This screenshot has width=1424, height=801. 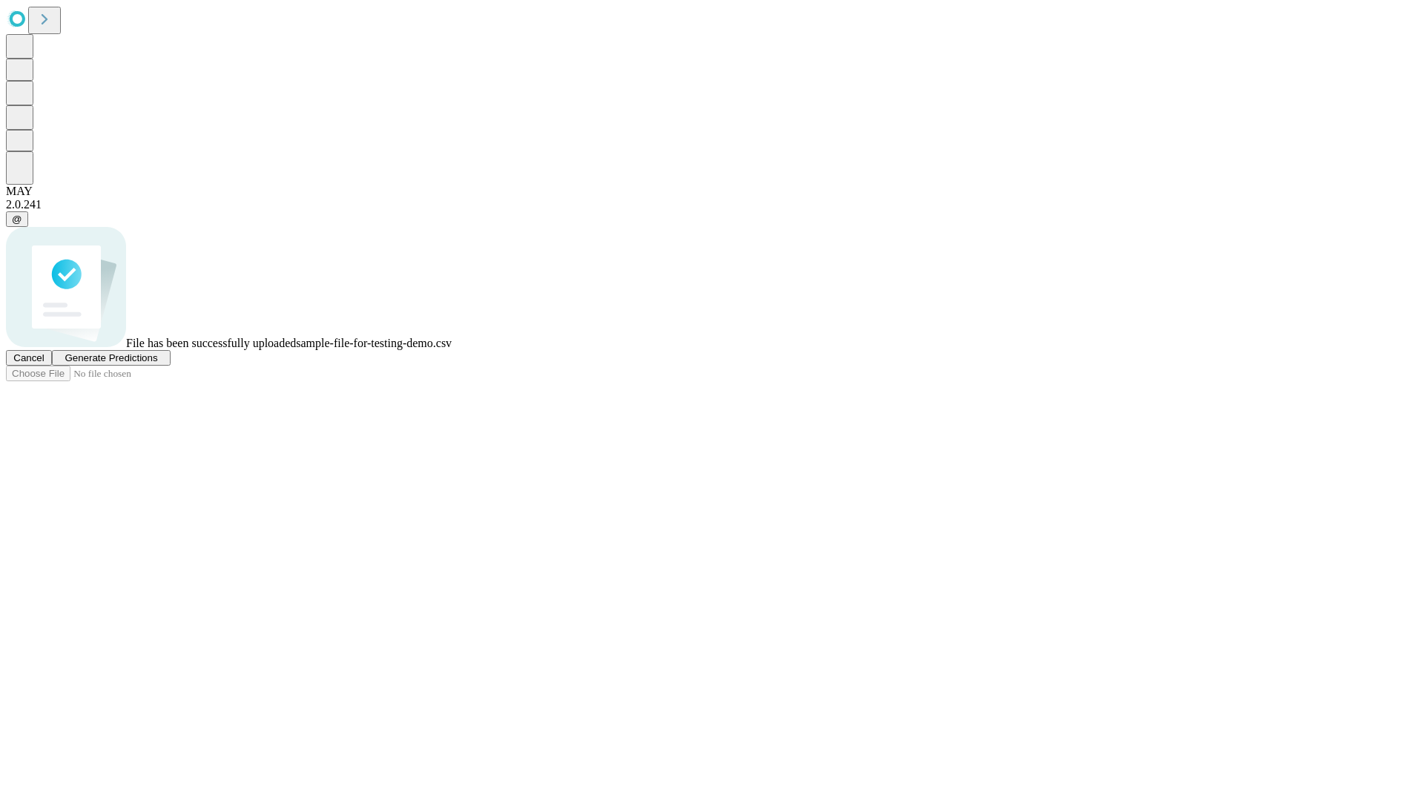 What do you see at coordinates (374, 343) in the screenshot?
I see `span: sample-file-for-testing-demo.csv` at bounding box center [374, 343].